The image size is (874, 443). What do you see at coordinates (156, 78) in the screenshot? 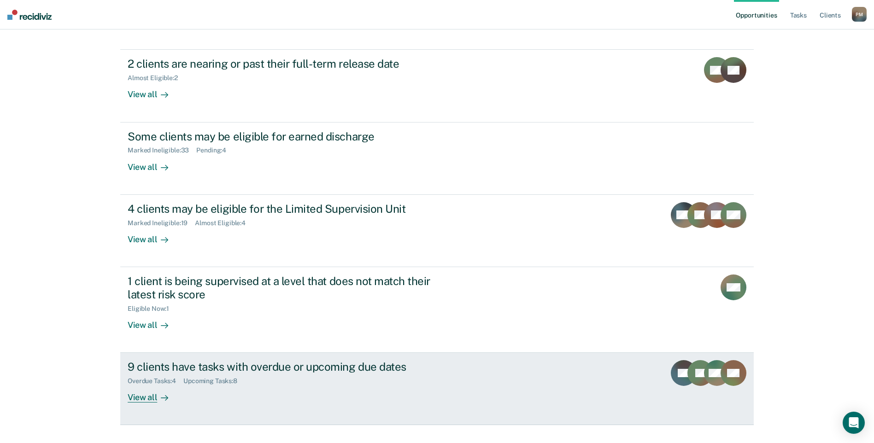
I see `div: Almost Eligible : 2` at bounding box center [156, 78].